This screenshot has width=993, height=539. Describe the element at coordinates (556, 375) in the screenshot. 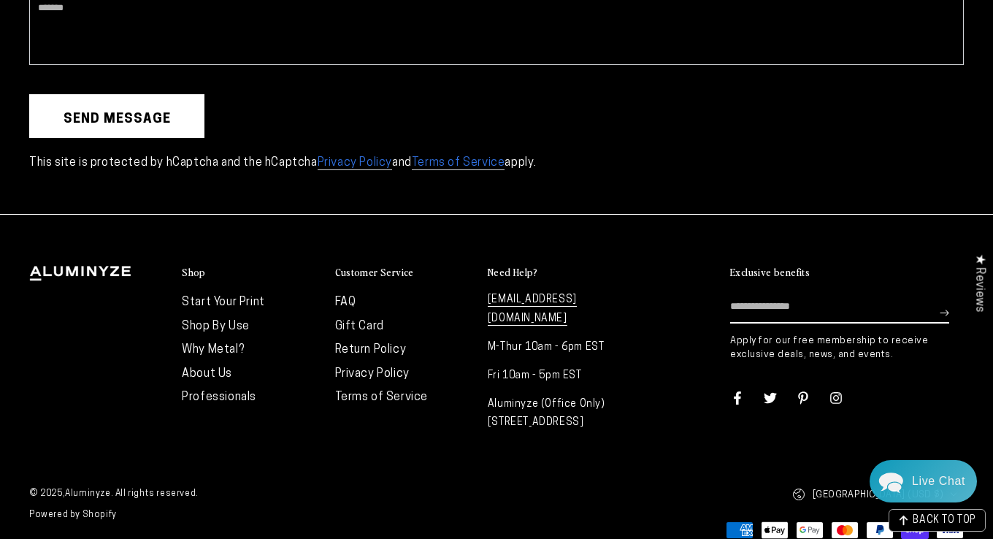

I see `p: Fri 10am - 5pm EST` at that location.